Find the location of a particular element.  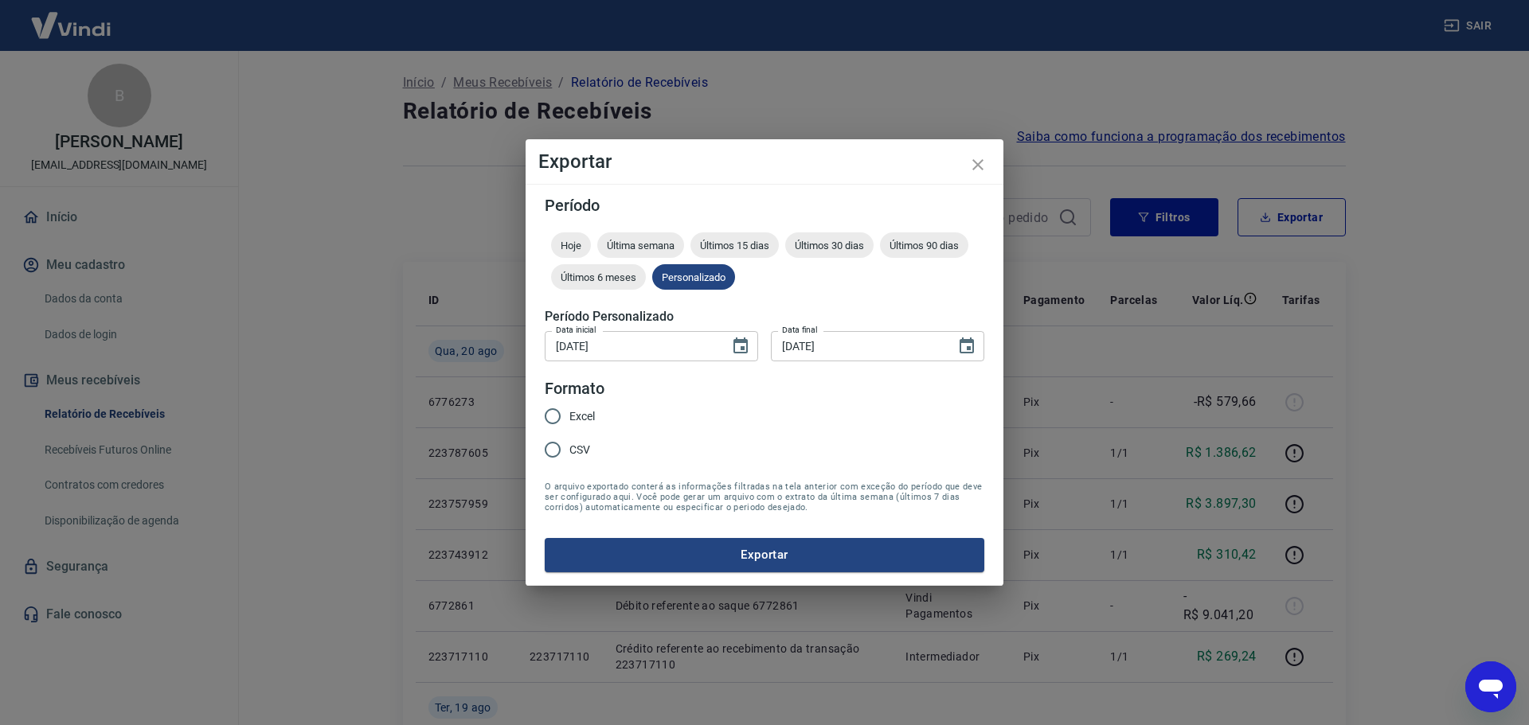

span: Últimos 90 dias is located at coordinates (924, 245).